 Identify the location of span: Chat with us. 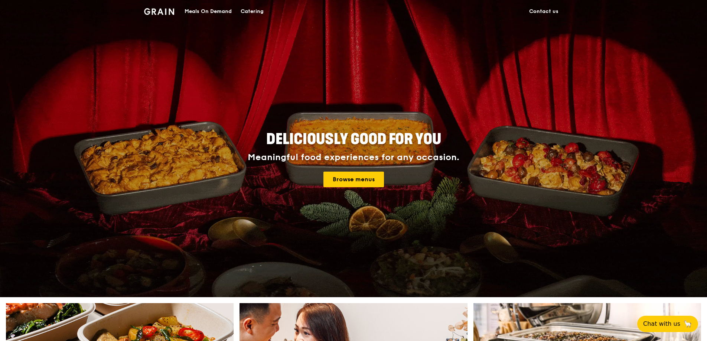
(661, 324).